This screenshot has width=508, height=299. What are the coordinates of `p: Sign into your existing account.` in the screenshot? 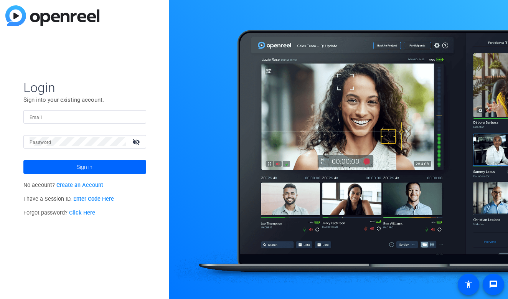 It's located at (85, 100).